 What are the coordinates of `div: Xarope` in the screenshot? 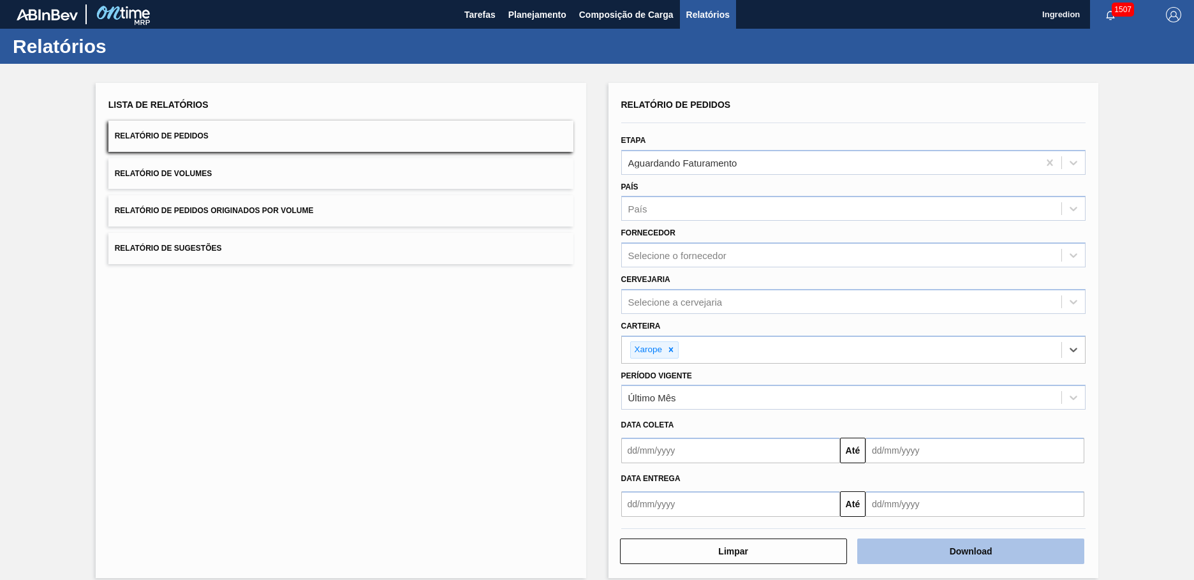 It's located at (647, 350).